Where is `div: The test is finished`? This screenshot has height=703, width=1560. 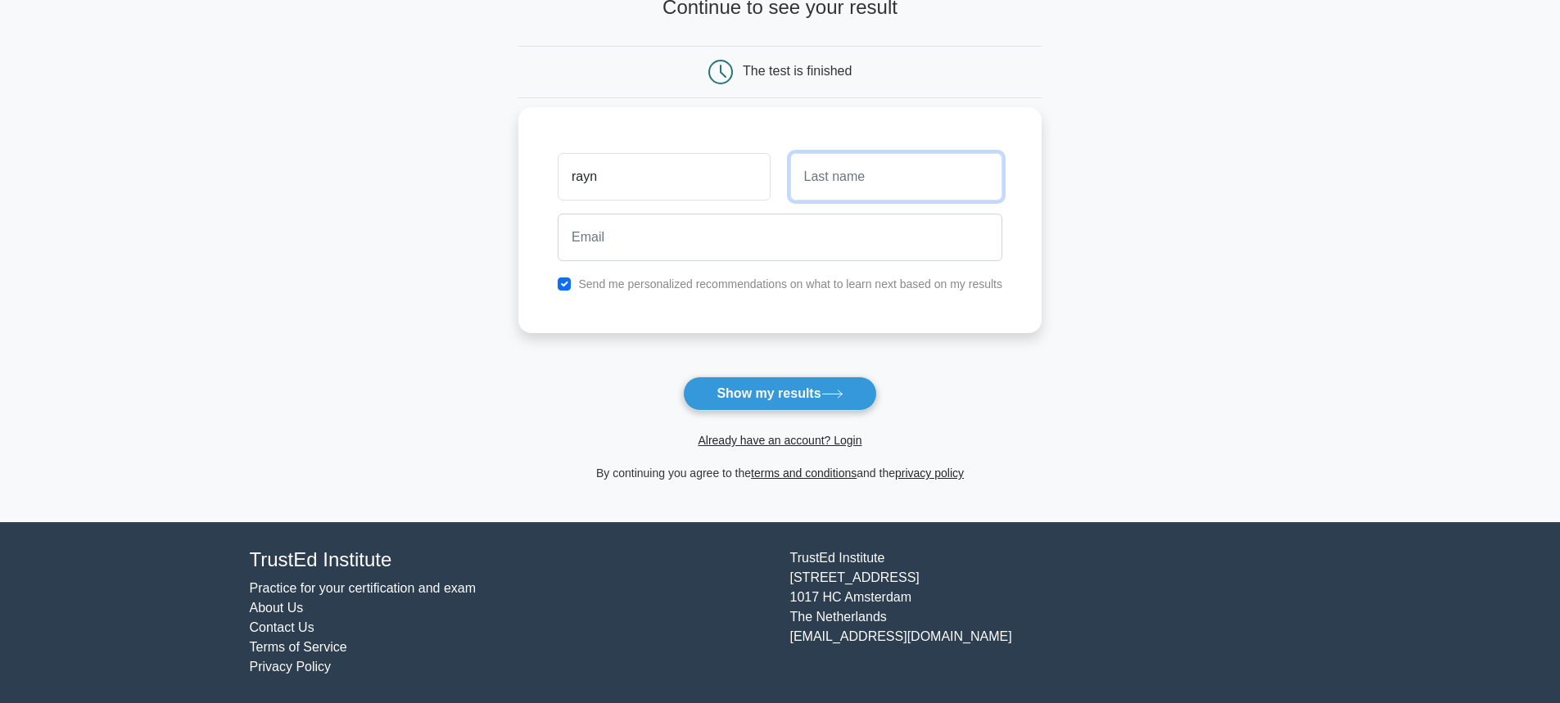 div: The test is finished is located at coordinates (797, 70).